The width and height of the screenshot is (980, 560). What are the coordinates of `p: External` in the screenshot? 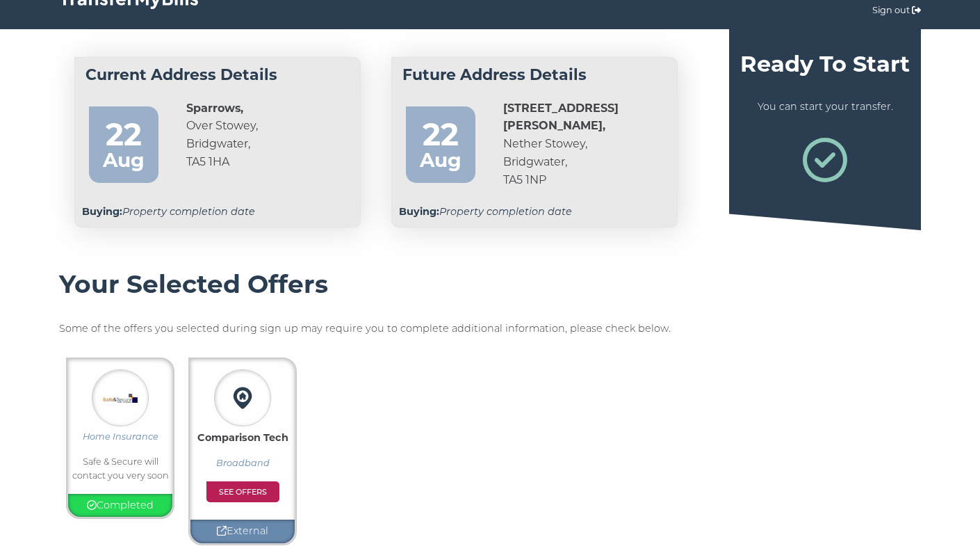 It's located at (243, 530).